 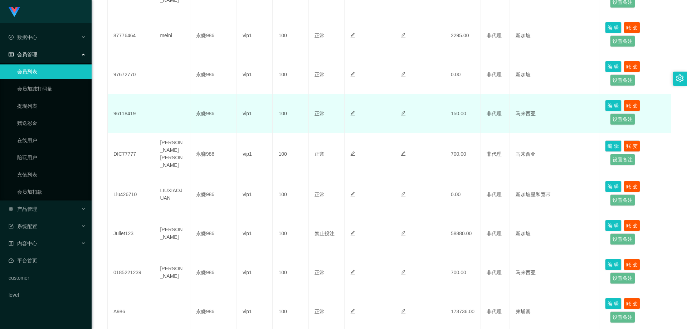 I want to click on td: 96118419, so click(x=131, y=113).